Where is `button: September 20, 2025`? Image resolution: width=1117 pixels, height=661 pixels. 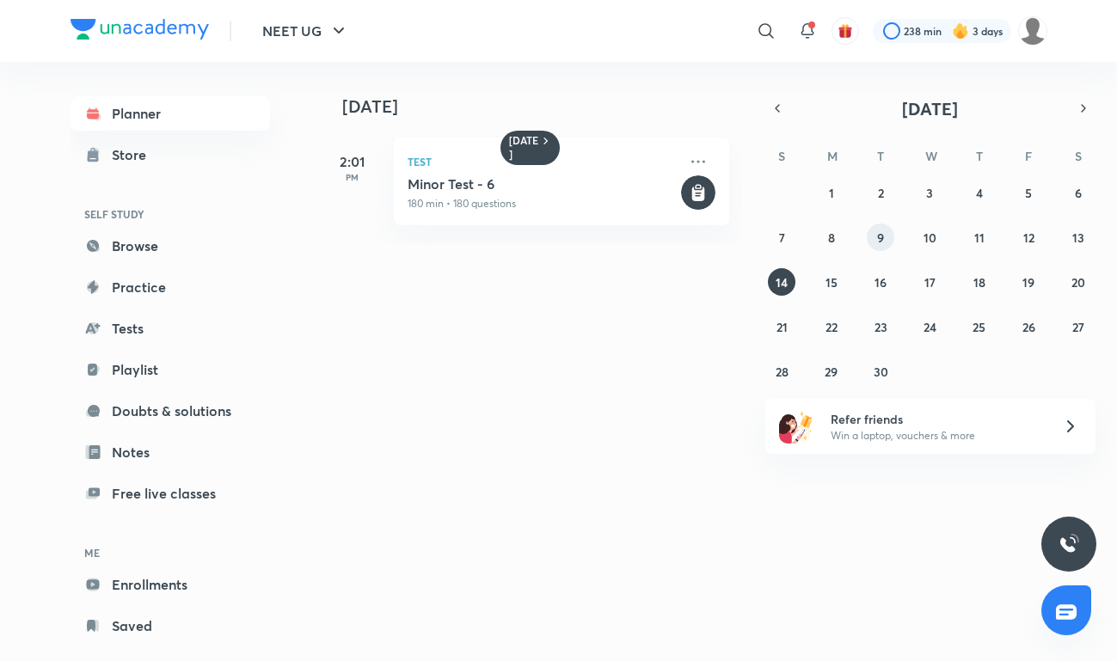 button: September 20, 2025 is located at coordinates (1079, 282).